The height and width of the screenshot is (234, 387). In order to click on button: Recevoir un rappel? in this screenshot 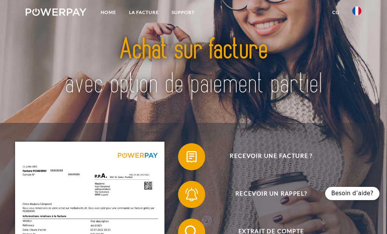, I will do `click(266, 195)`.